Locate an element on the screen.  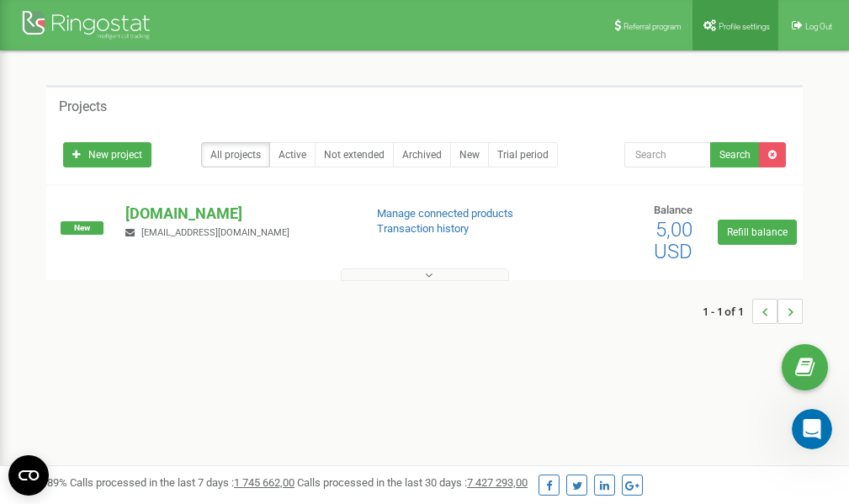
a: Trial period is located at coordinates (523, 155).